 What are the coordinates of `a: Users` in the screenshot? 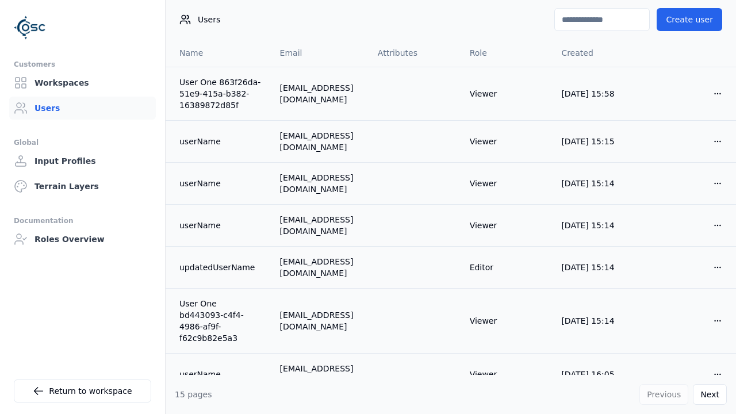 It's located at (82, 108).